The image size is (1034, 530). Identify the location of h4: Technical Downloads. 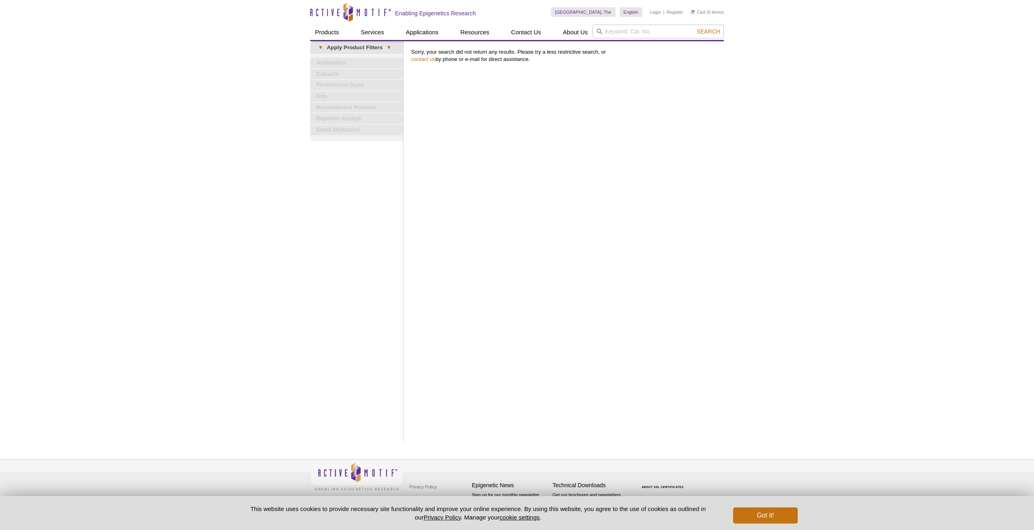
(591, 485).